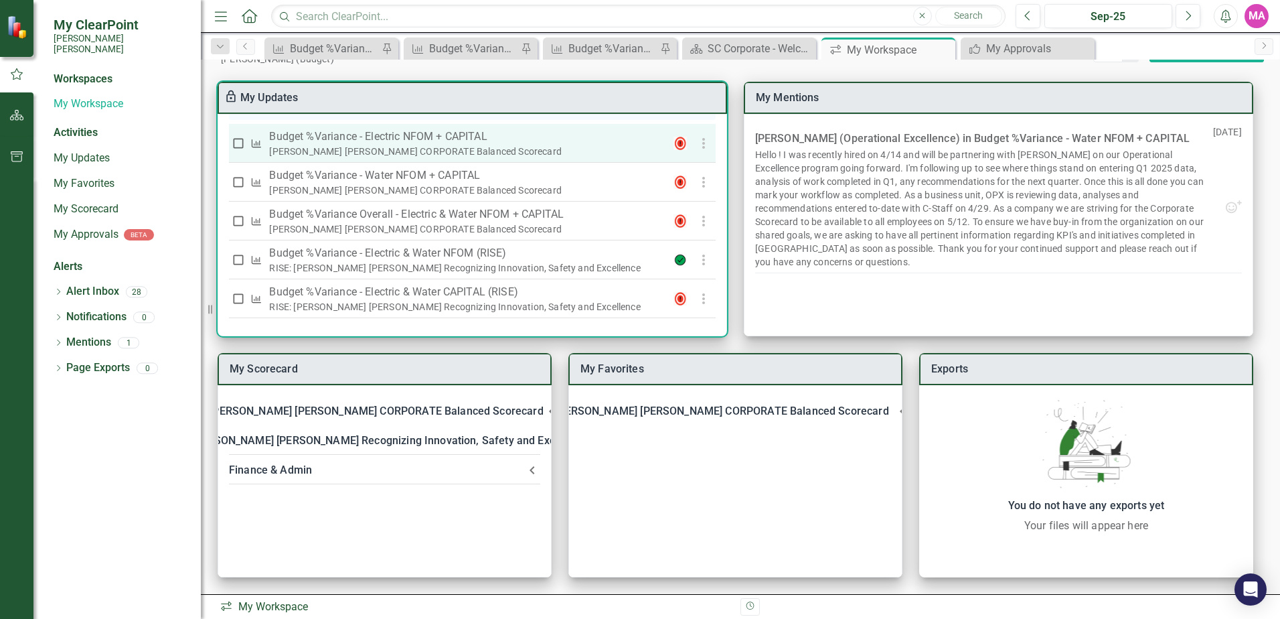 This screenshot has width=1280, height=619. Describe the element at coordinates (139, 234) in the screenshot. I see `div: BETA` at that location.